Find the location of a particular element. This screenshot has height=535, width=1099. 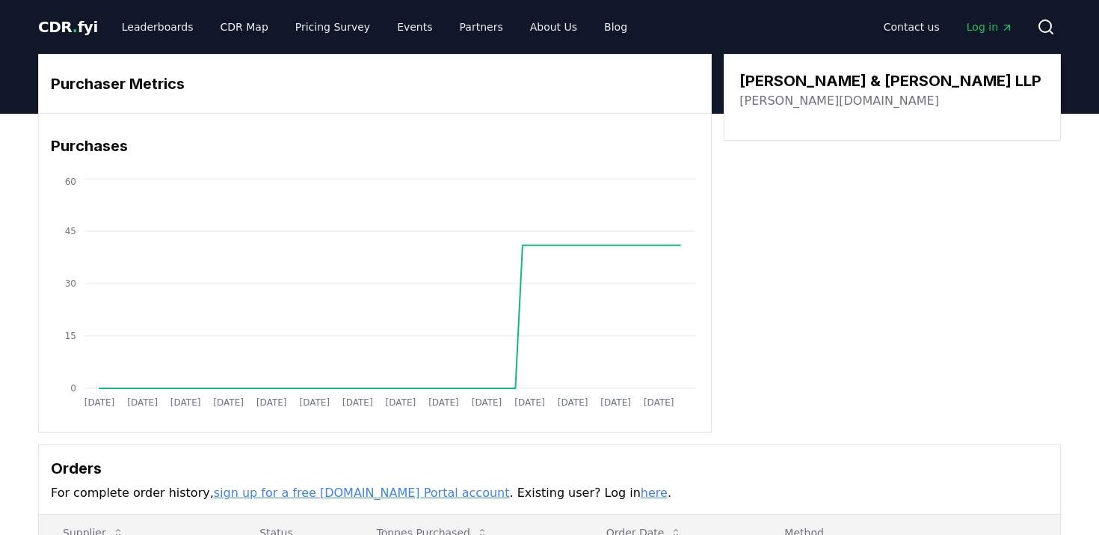

a: Events is located at coordinates (414, 27).